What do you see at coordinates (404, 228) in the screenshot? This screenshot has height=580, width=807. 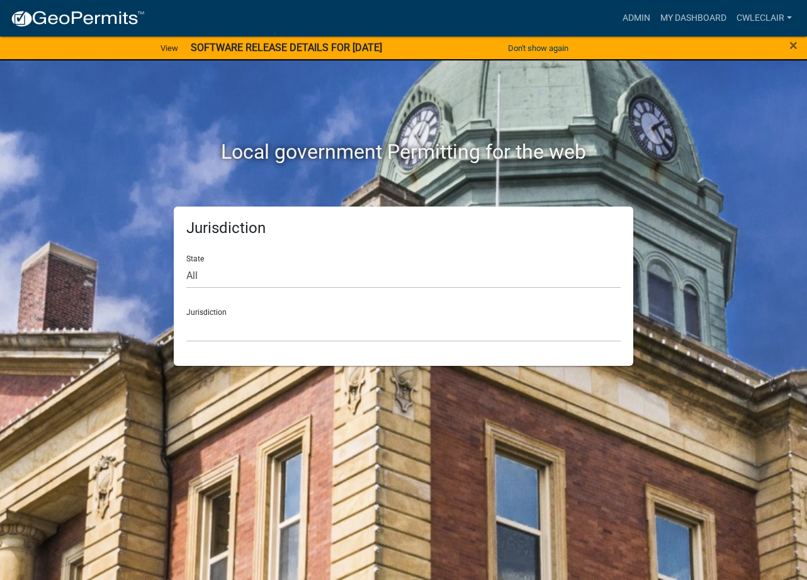 I see `h5: Jurisdiction` at bounding box center [404, 228].